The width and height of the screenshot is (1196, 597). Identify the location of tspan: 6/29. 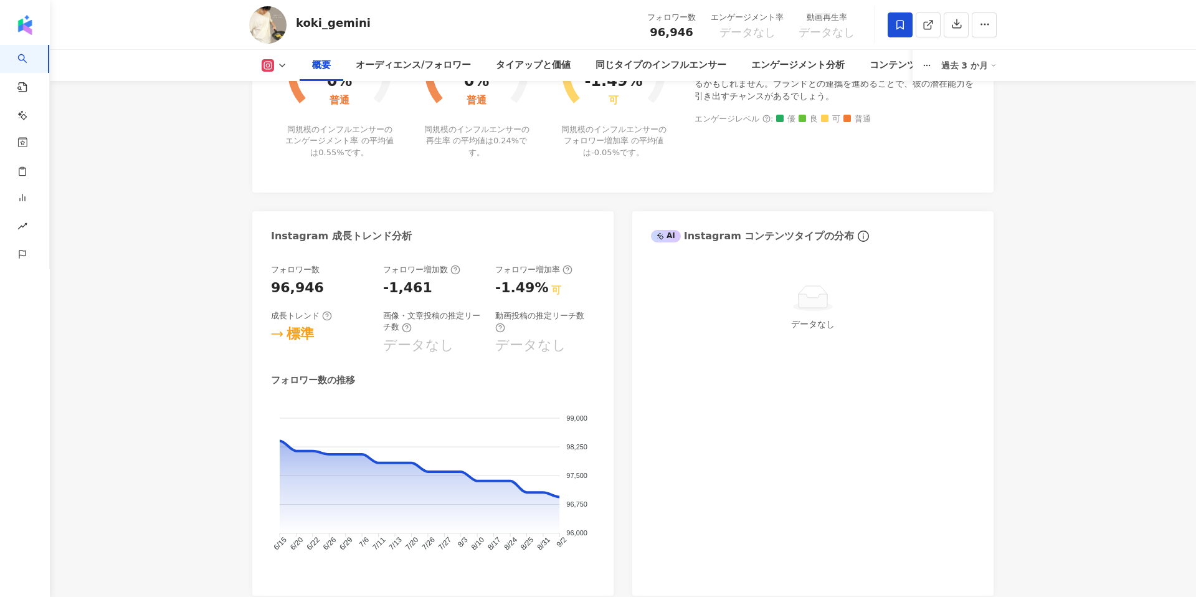
(346, 543).